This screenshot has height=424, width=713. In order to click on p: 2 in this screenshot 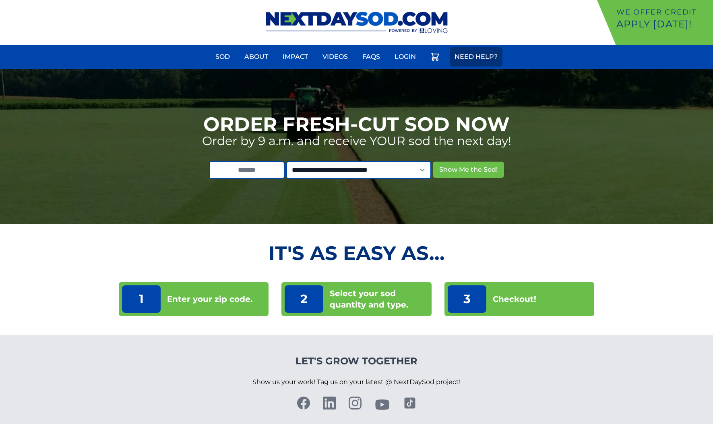, I will do `click(304, 299)`.